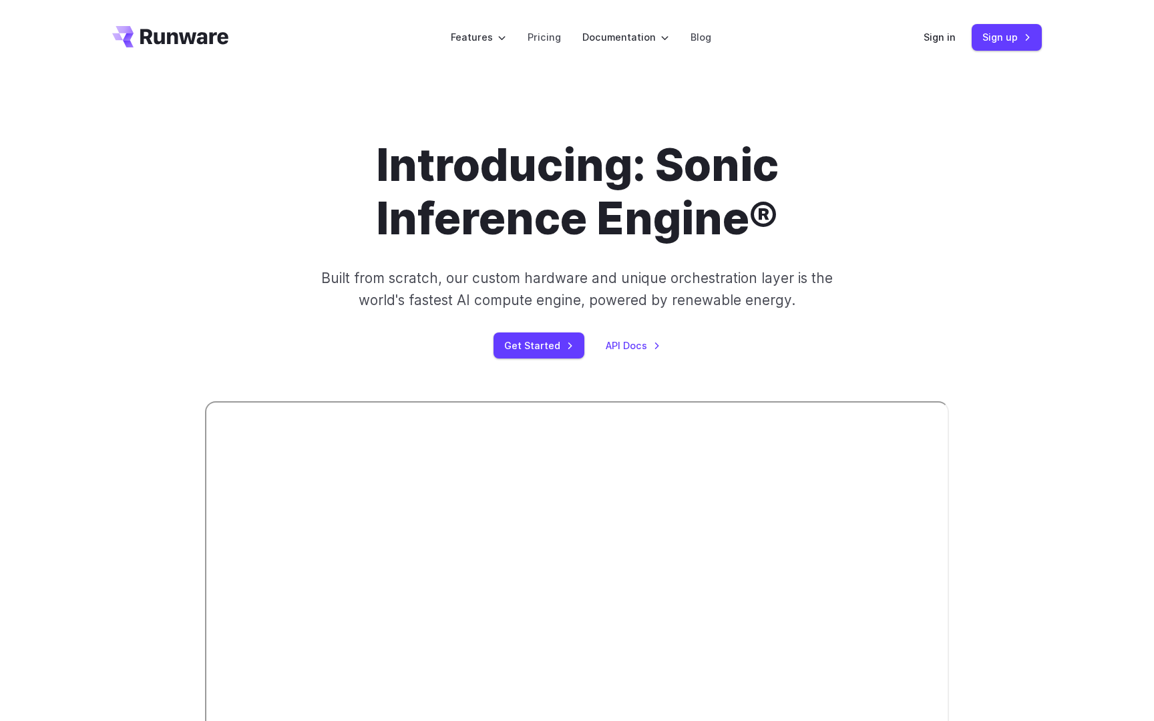 Image resolution: width=1154 pixels, height=721 pixels. What do you see at coordinates (1006, 37) in the screenshot?
I see `a: Sign up` at bounding box center [1006, 37].